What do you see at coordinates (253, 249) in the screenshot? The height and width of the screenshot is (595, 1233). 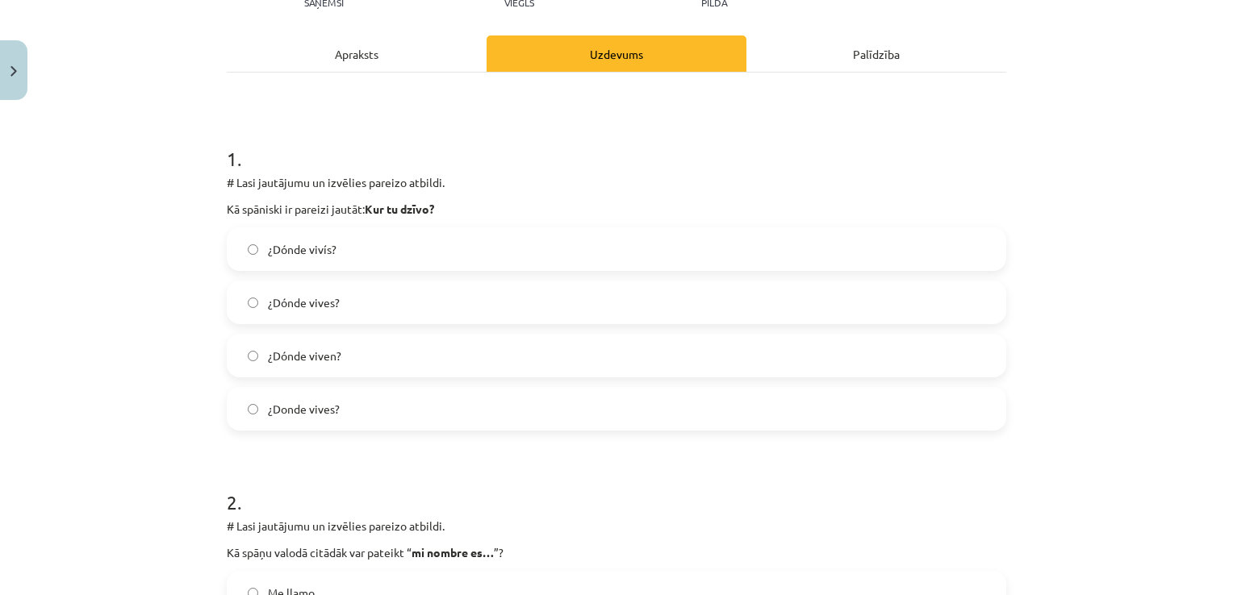 I see `input: ¿Dónde vivís?` at bounding box center [253, 249].